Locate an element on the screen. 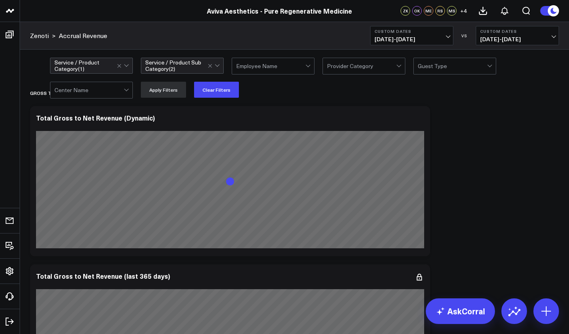 This screenshot has height=334, width=569. button: Clear Filters is located at coordinates (216, 90).